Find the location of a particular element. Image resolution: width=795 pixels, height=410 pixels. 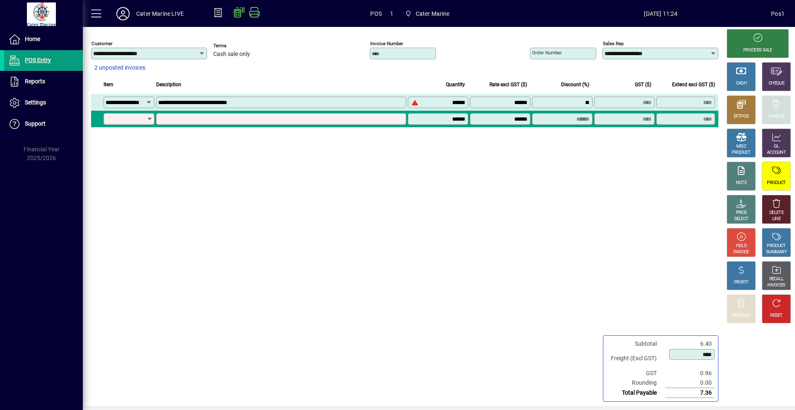

div: PROFIT is located at coordinates (742, 282).